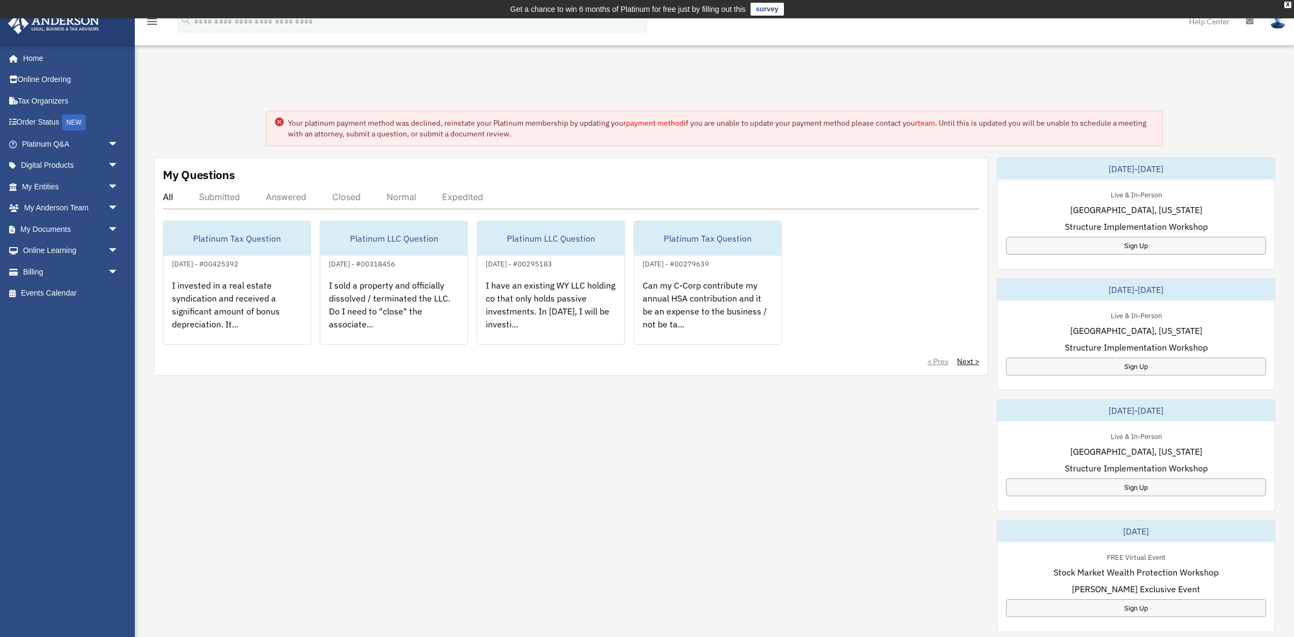 Image resolution: width=1294 pixels, height=637 pixels. What do you see at coordinates (462, 197) in the screenshot?
I see `div: Expedited` at bounding box center [462, 197].